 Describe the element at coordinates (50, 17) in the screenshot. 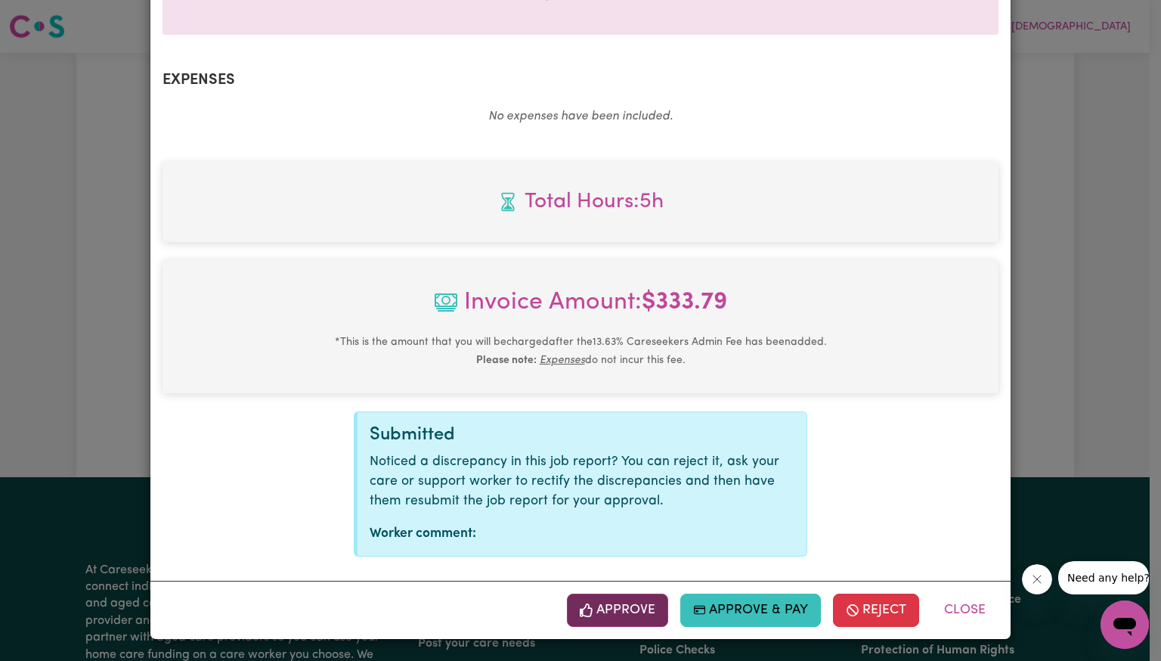

I see `span: Need any help?` at that location.